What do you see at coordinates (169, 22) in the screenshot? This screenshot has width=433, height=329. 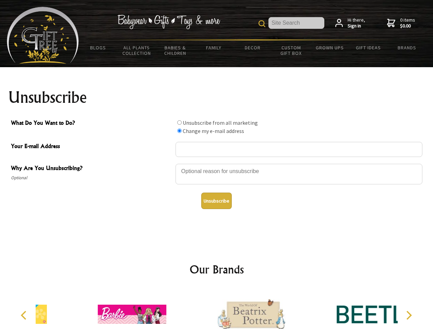 I see `img: Babywear - Gifts - Toys & more` at bounding box center [169, 22].